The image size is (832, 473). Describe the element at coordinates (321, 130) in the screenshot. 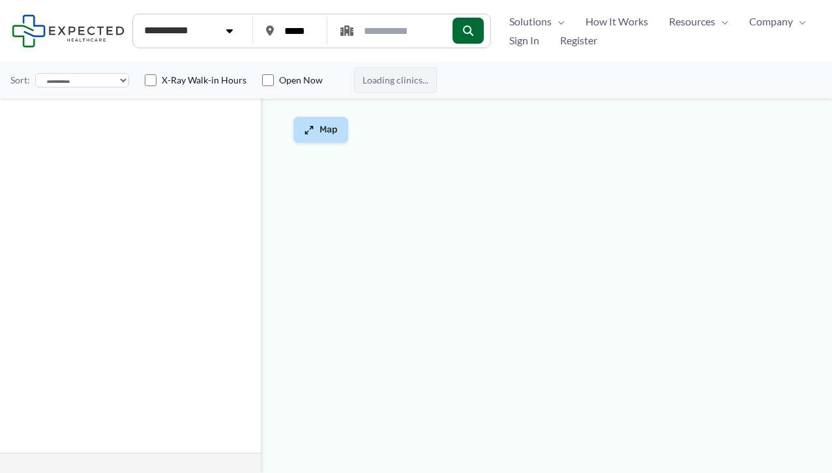

I see `button: Map` at that location.